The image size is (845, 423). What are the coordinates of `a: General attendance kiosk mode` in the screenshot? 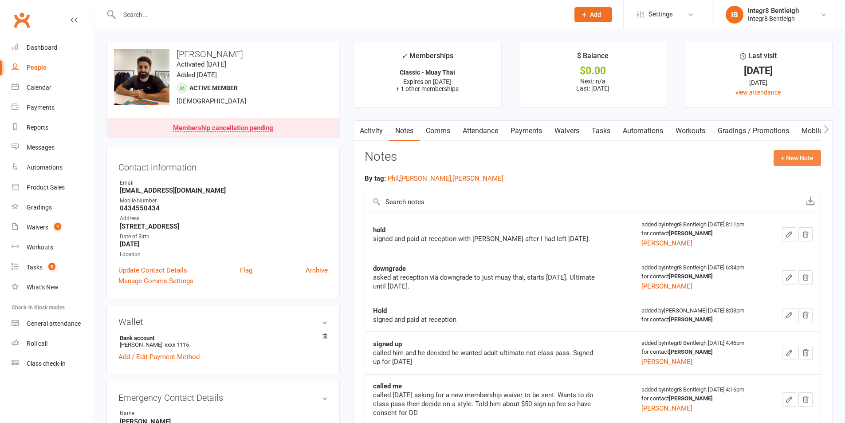 It's located at (52, 323).